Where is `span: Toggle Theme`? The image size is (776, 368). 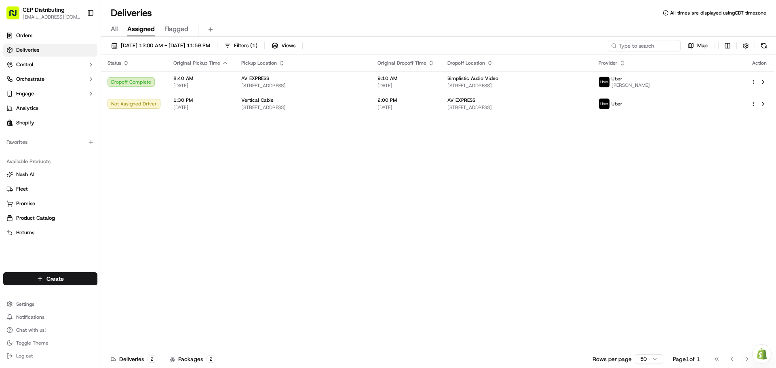
span: Toggle Theme is located at coordinates (32, 343).